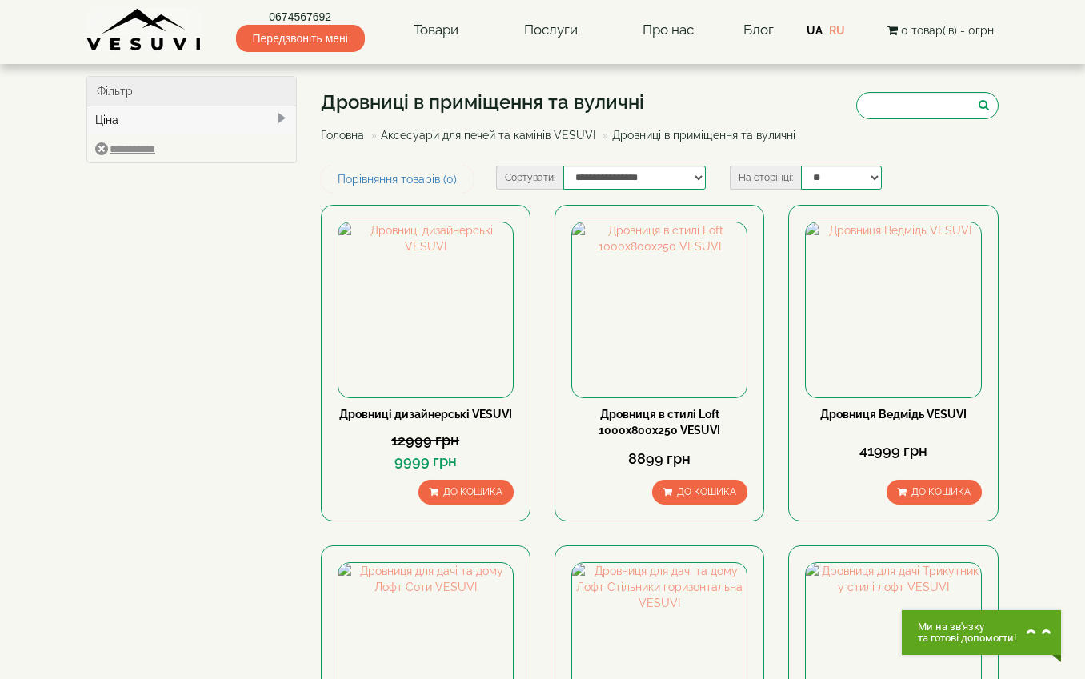  I want to click on a: 0674567692, so click(300, 17).